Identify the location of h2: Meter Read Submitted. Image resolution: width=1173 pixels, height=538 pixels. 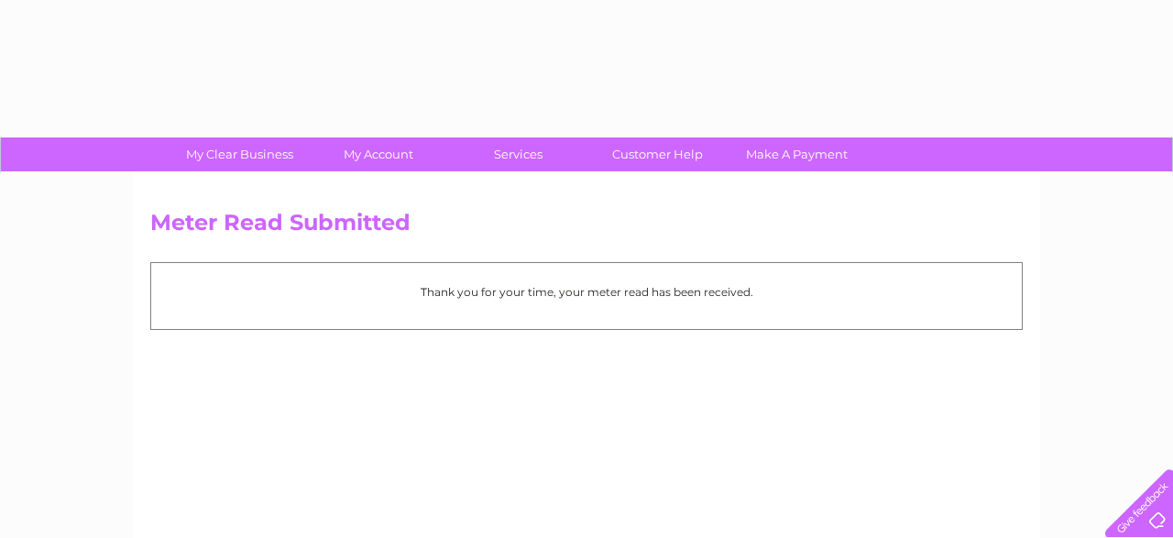
(587, 227).